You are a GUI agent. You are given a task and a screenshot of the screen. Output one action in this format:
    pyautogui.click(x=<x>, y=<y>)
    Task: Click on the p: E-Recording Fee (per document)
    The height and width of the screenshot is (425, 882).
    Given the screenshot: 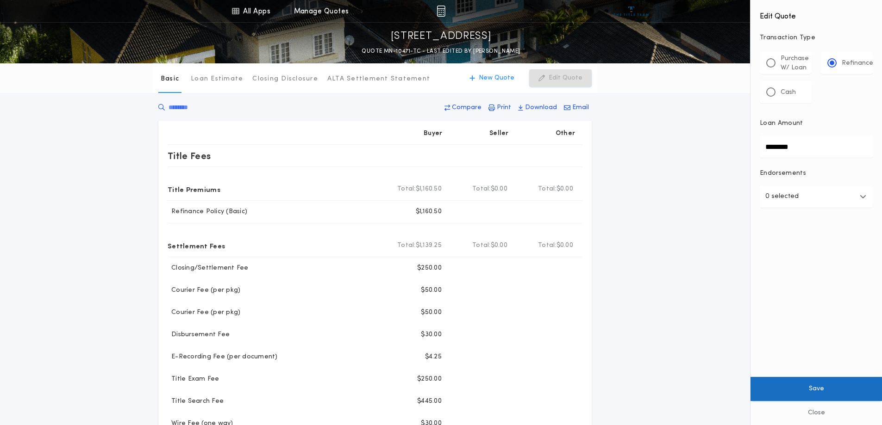 What is the action you would take?
    pyautogui.click(x=223, y=357)
    